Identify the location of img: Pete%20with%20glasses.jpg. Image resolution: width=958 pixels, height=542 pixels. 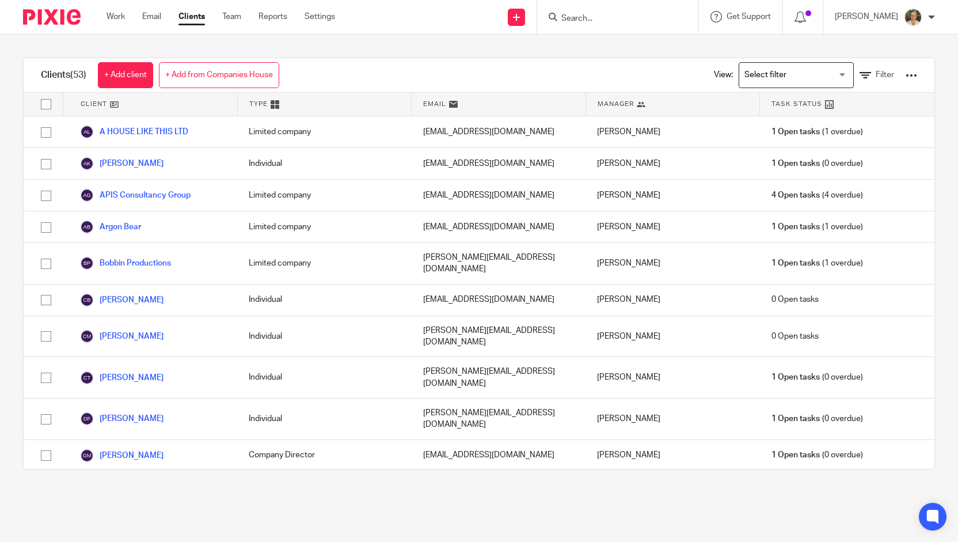
(913, 17).